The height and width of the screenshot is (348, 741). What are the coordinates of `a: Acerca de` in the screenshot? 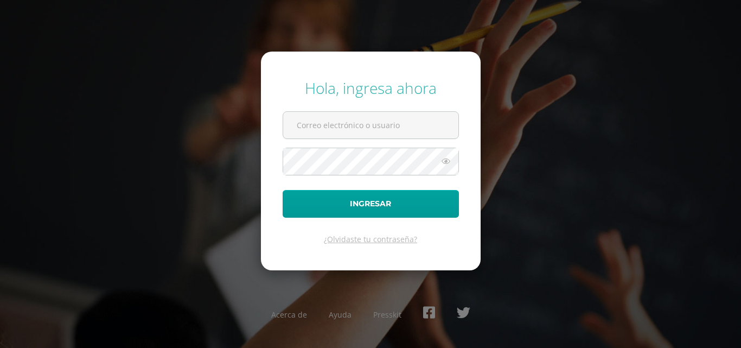 It's located at (289, 314).